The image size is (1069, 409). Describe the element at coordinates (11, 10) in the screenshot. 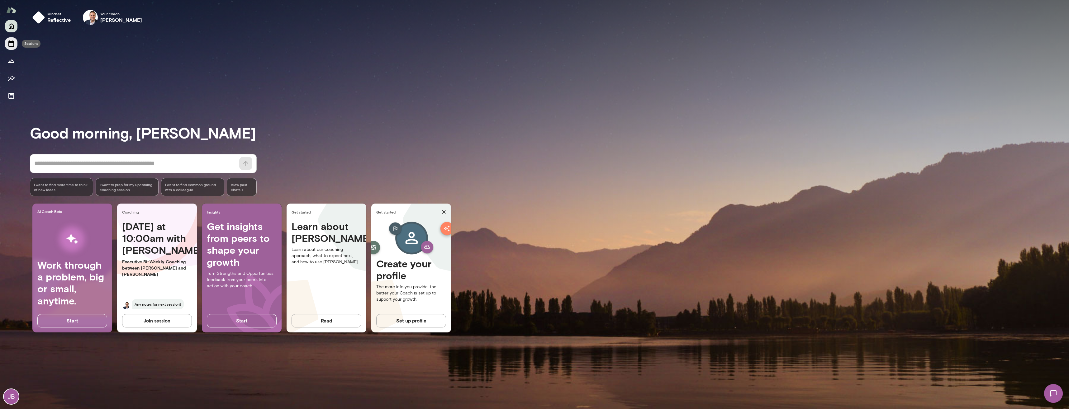

I see `img: Mento` at that location.